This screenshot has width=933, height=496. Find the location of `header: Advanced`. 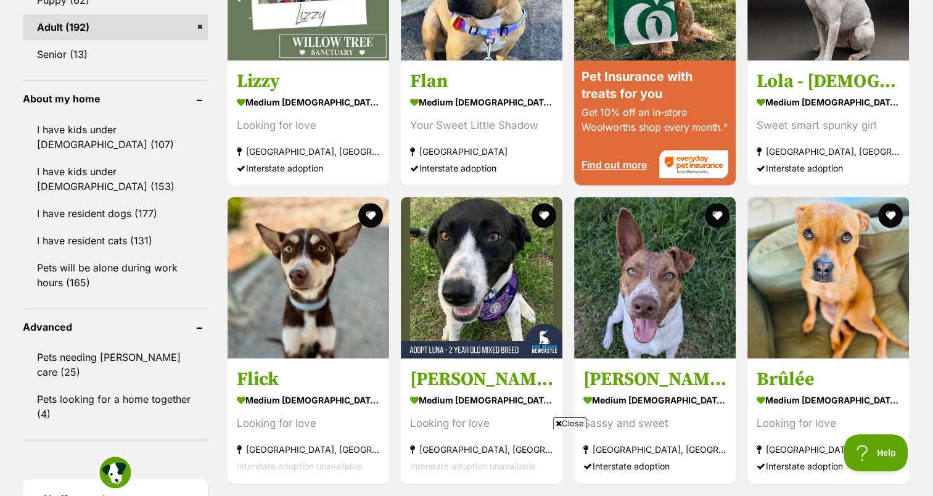

header: Advanced is located at coordinates (115, 327).